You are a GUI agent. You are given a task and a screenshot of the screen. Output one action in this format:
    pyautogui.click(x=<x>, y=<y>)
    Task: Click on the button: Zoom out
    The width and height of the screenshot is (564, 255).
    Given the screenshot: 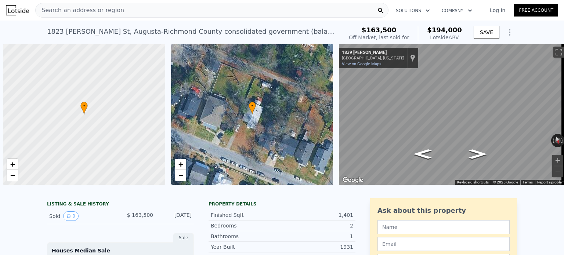 What is the action you would take?
    pyautogui.click(x=558, y=172)
    